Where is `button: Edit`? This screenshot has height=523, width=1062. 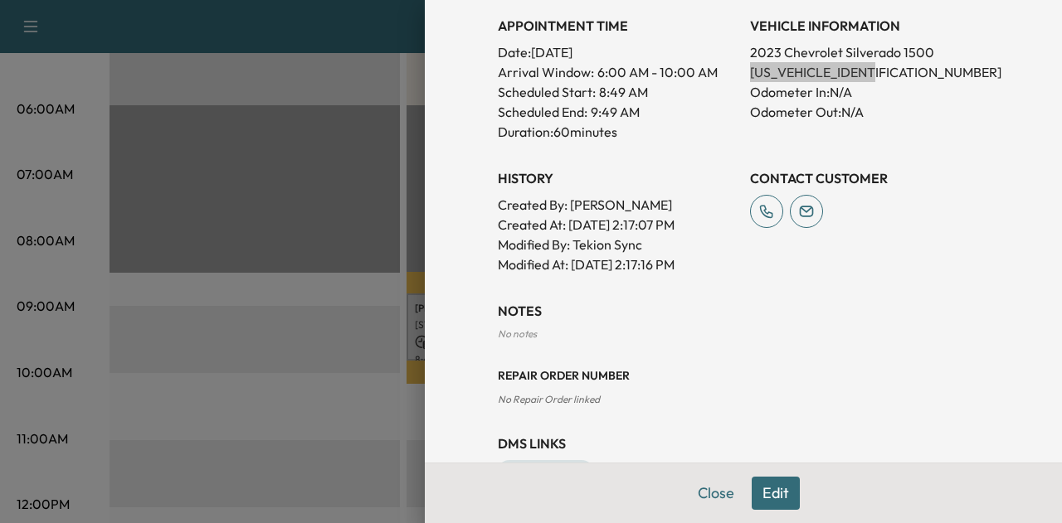
button: Edit is located at coordinates (776, 494).